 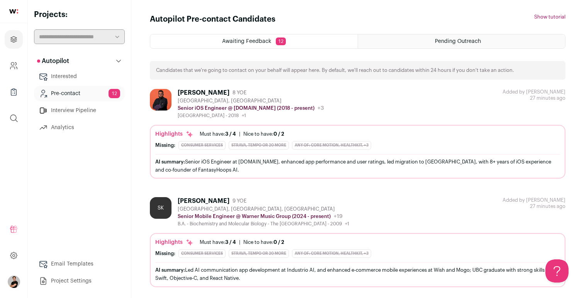 I want to click on a: Interview Pipeline, so click(x=79, y=110).